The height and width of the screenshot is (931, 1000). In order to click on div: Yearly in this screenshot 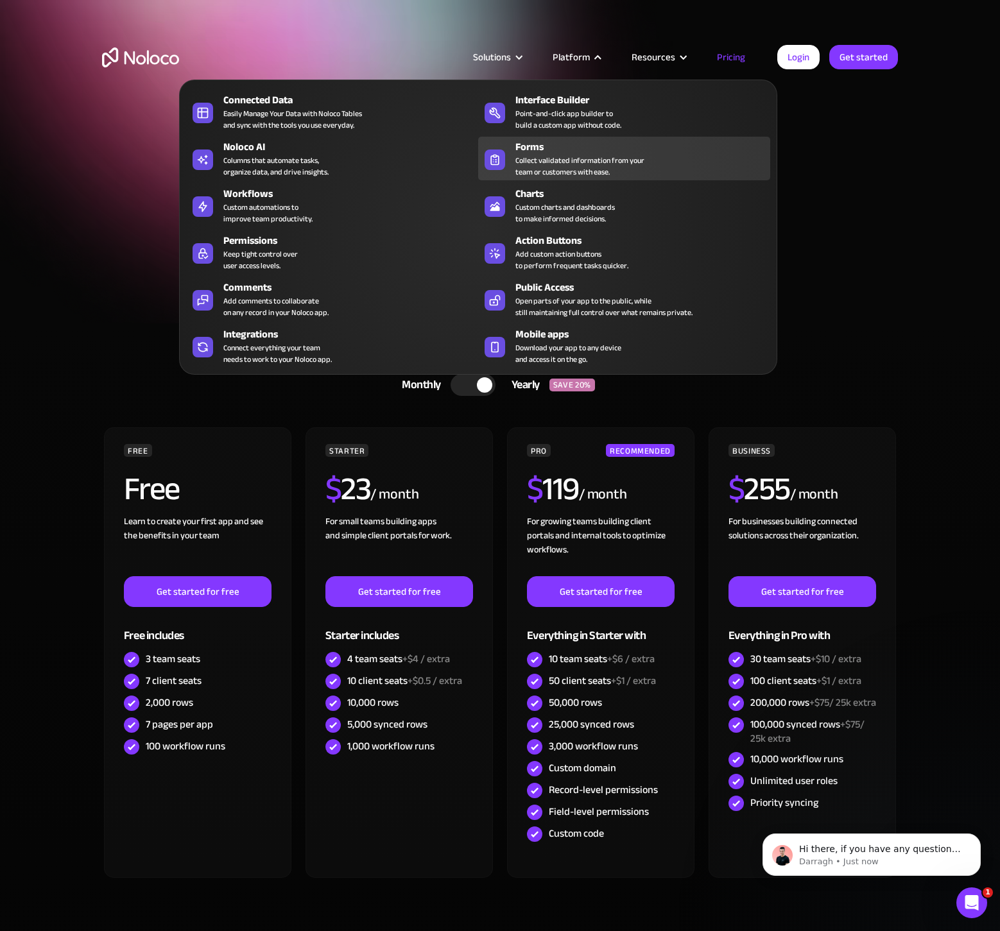, I will do `click(522, 385)`.